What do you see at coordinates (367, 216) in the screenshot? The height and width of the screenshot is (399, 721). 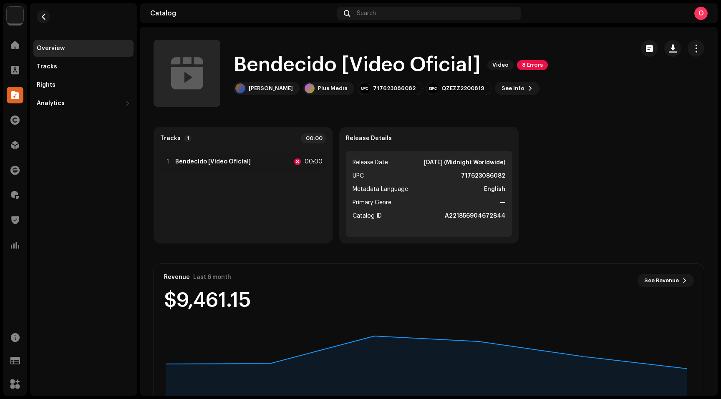 I see `span: Catalog ID` at bounding box center [367, 216].